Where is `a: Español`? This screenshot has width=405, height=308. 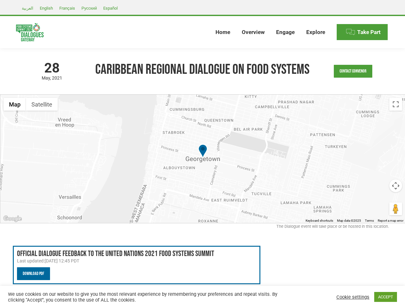 a: Español is located at coordinates (110, 8).